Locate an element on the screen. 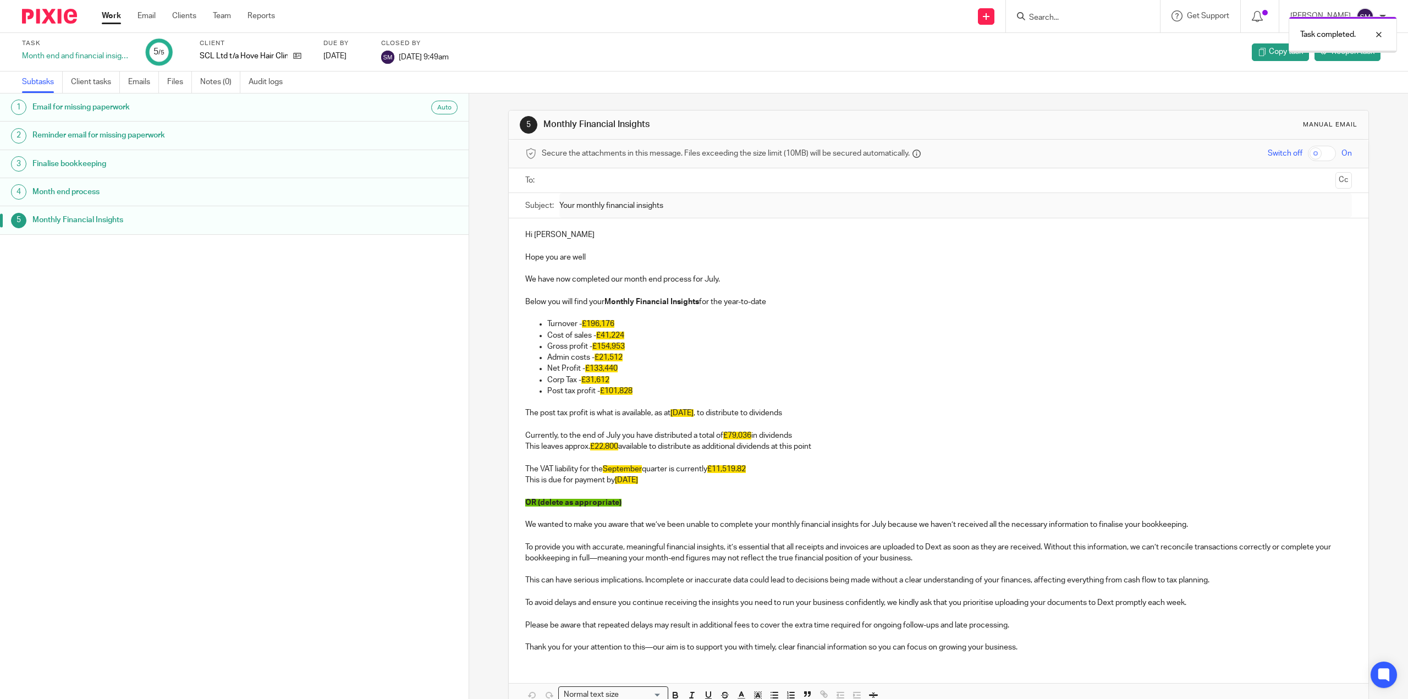  strong: Monthly Financial Insights is located at coordinates (652, 302).